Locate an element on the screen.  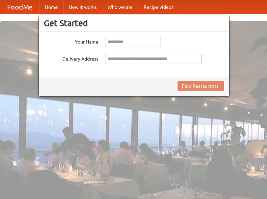
button: Find Restaurants! is located at coordinates (201, 86).